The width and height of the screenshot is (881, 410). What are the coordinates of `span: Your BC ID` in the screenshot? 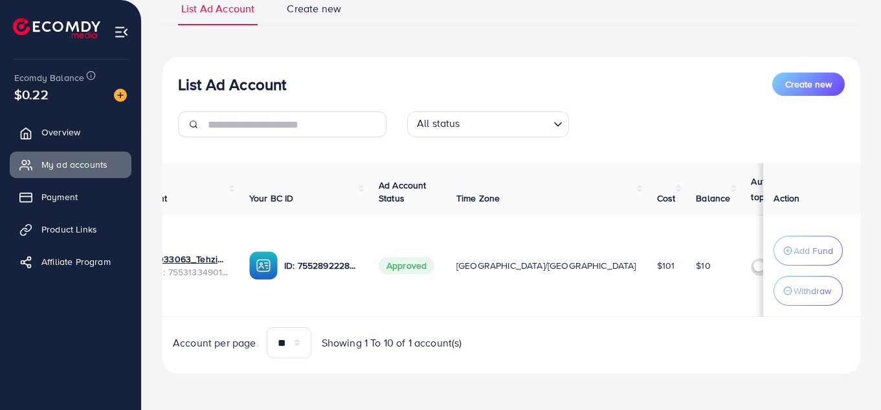 It's located at (271, 198).